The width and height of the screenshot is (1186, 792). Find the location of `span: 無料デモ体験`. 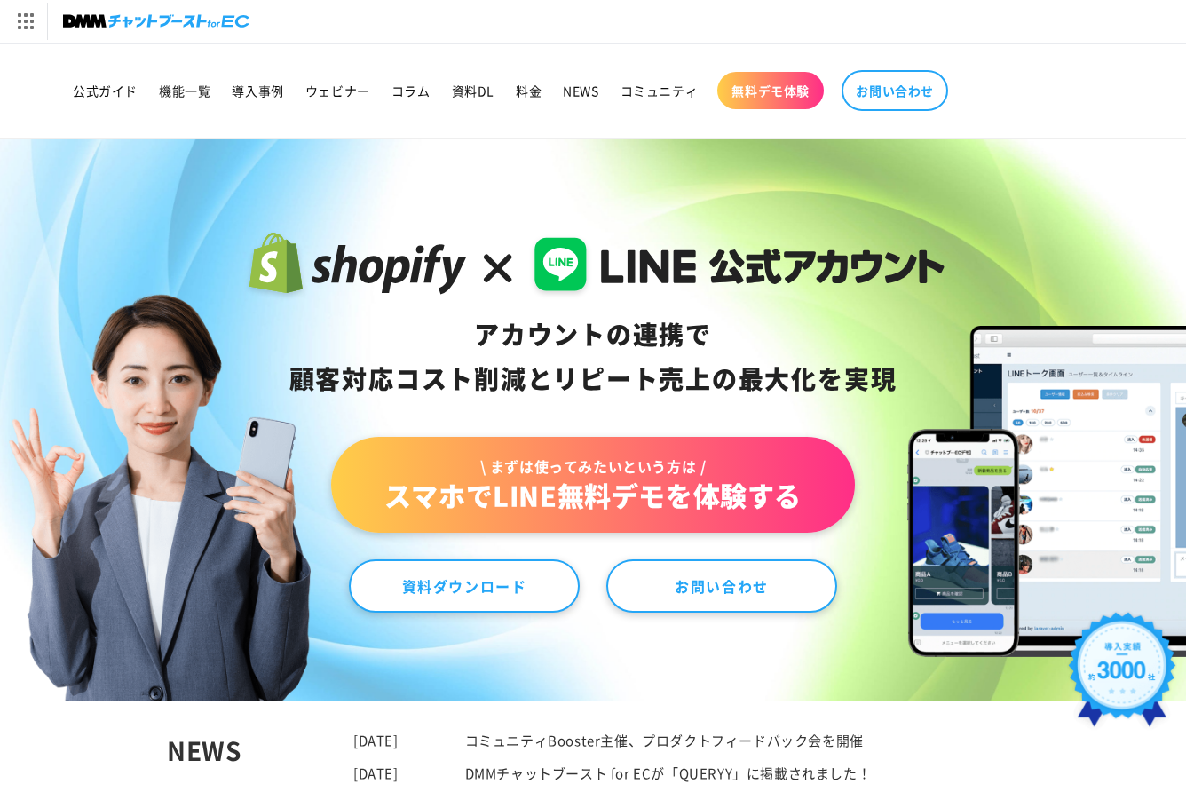

span: 無料デモ体験 is located at coordinates (771, 91).